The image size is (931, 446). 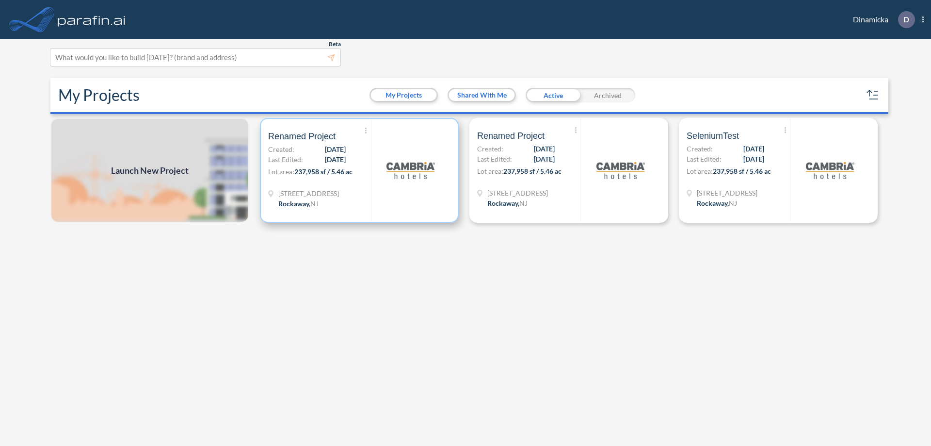 What do you see at coordinates (713, 136) in the screenshot?
I see `span: SeleniumTest` at bounding box center [713, 136].